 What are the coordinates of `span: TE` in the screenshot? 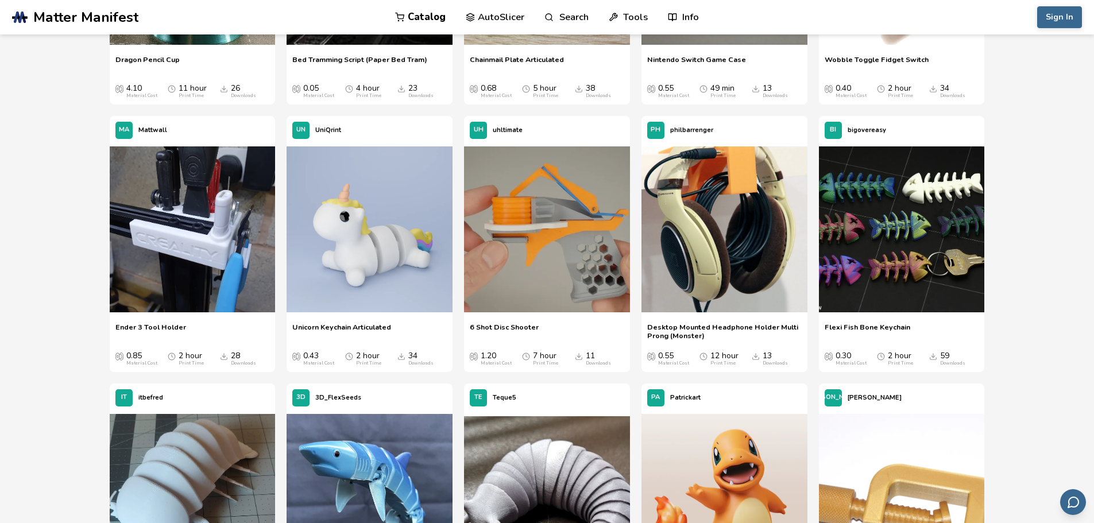 It's located at (478, 397).